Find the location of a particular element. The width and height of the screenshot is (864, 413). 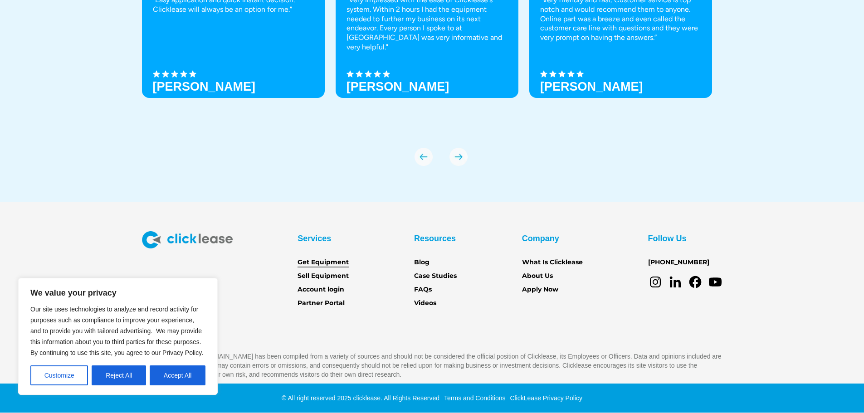

div: previous slide is located at coordinates (424, 157).